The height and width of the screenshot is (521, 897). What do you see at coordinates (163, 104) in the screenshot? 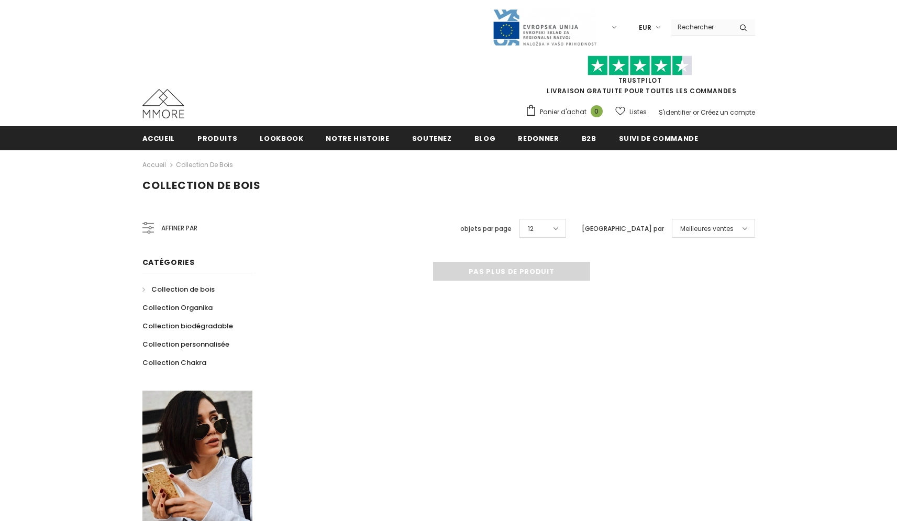
I see `img: Cas MMORE` at bounding box center [163, 104].